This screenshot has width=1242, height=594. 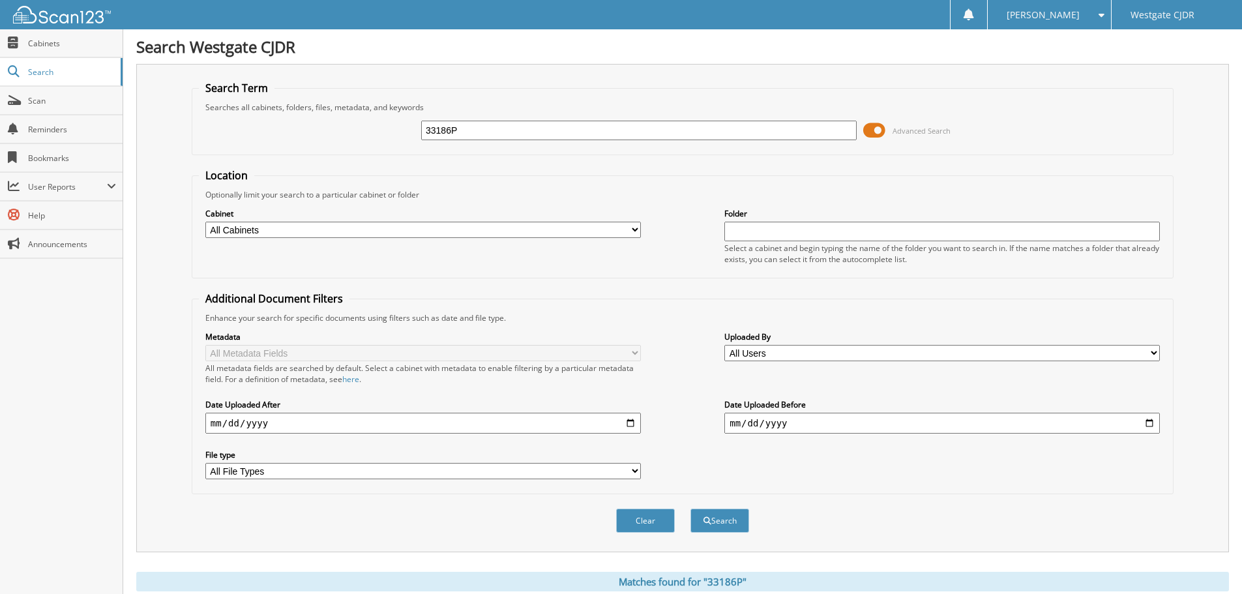 What do you see at coordinates (72, 158) in the screenshot?
I see `span: Bookmarks` at bounding box center [72, 158].